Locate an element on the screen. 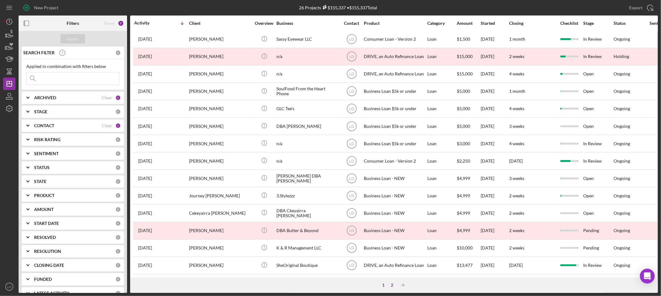 This screenshot has width=661, height=296. button: LG is located at coordinates (9, 286).